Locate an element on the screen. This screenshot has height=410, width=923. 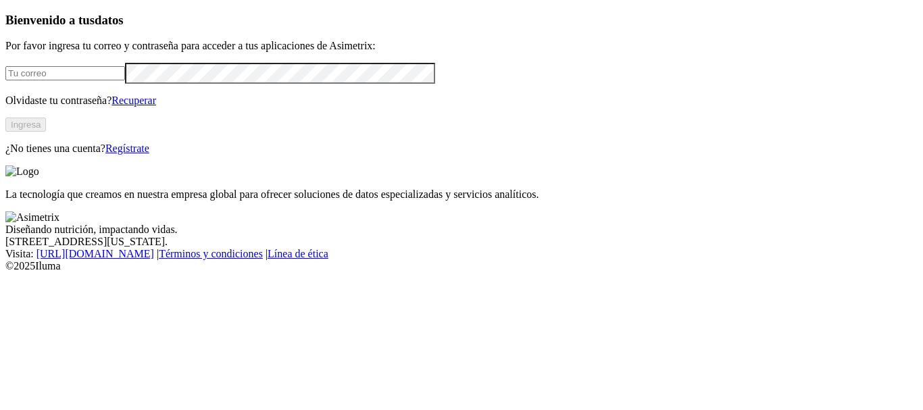
img: Asimetrix is located at coordinates (32, 218).